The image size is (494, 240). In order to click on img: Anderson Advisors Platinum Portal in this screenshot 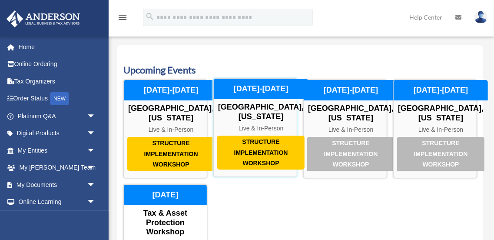, I will do `click(43, 19)`.